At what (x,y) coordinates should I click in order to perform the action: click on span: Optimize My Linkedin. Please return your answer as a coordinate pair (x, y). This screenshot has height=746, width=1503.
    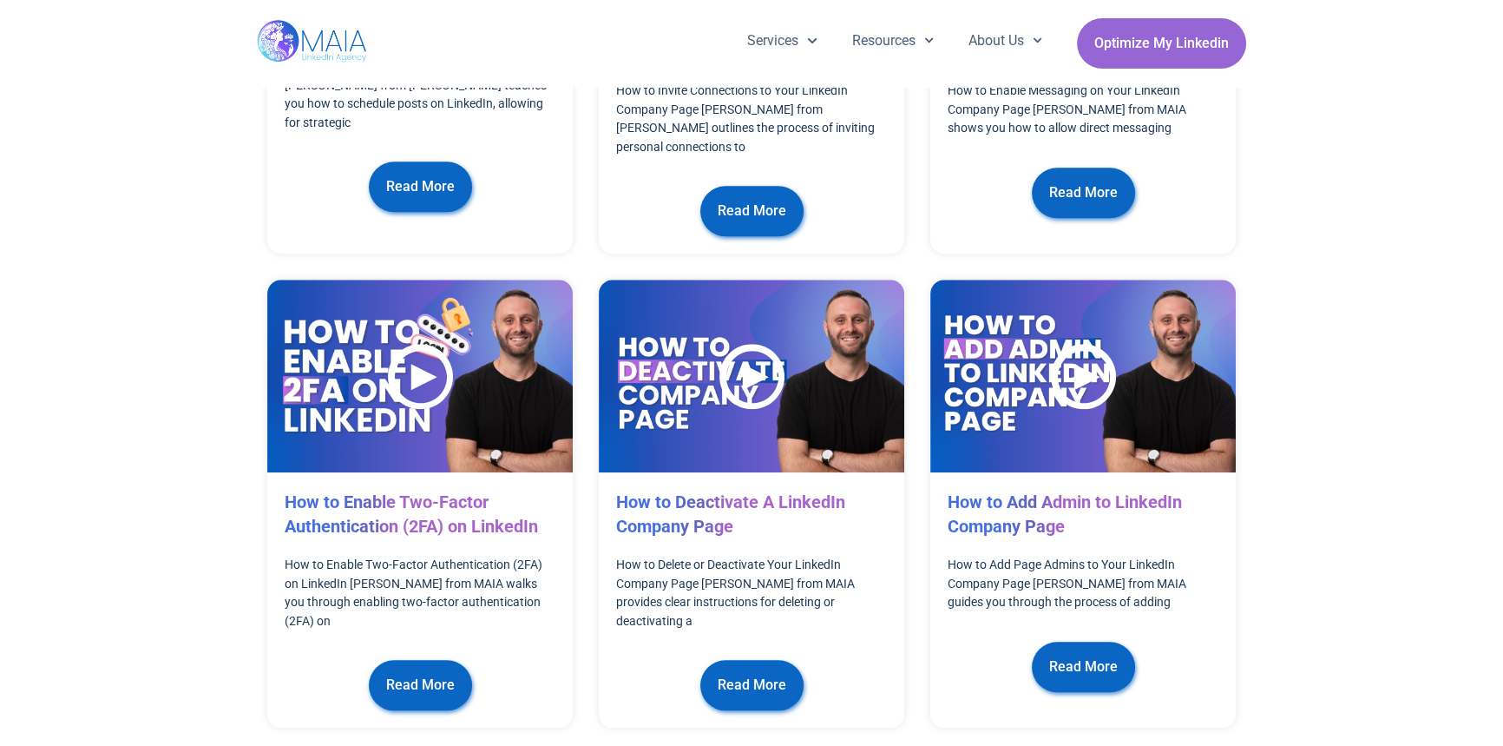
    Looking at the image, I should click on (1161, 43).